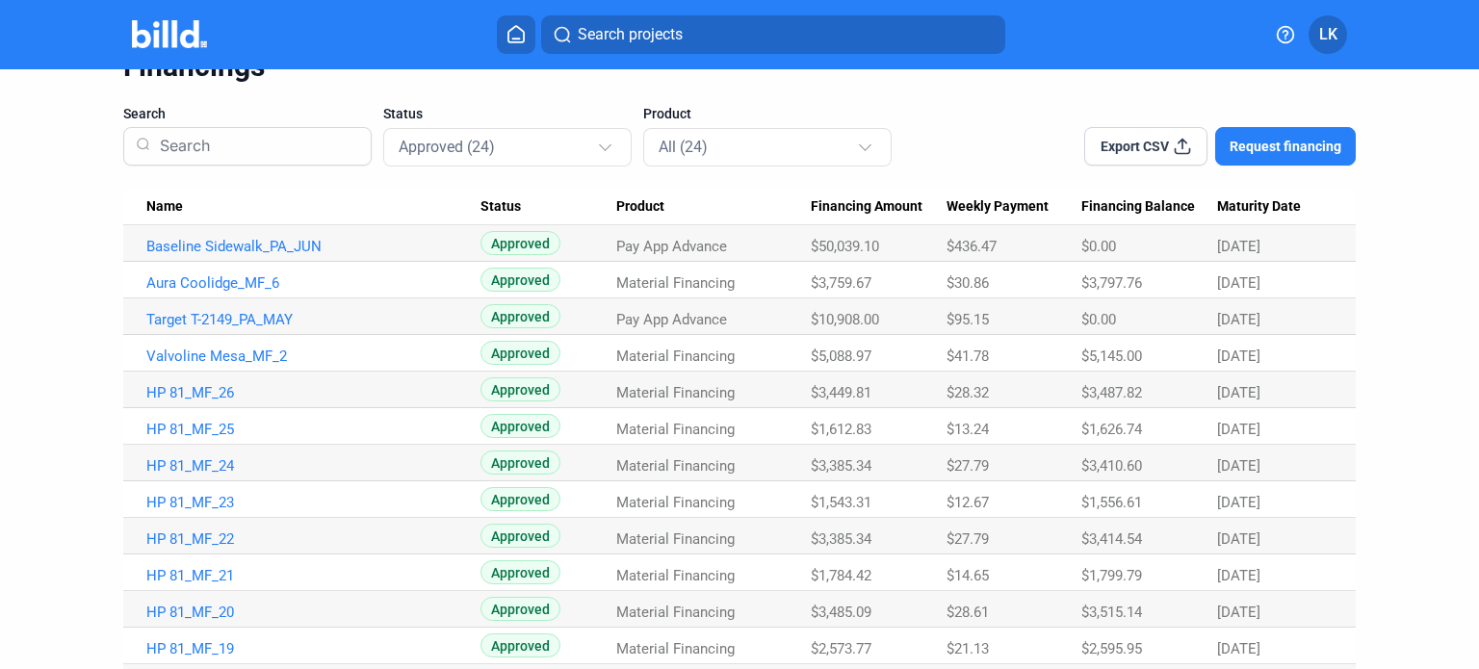 The width and height of the screenshot is (1479, 669). What do you see at coordinates (841, 576) in the screenshot?
I see `span: $1,784.42` at bounding box center [841, 576].